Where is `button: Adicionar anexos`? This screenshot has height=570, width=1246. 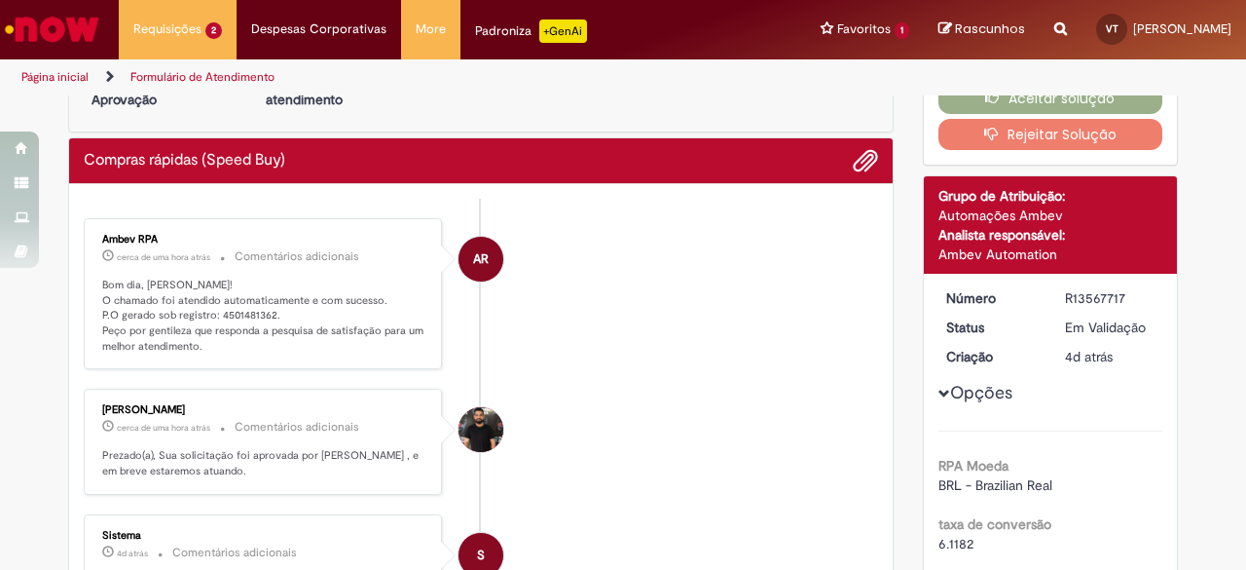
button: Adicionar anexos is located at coordinates (866, 161).